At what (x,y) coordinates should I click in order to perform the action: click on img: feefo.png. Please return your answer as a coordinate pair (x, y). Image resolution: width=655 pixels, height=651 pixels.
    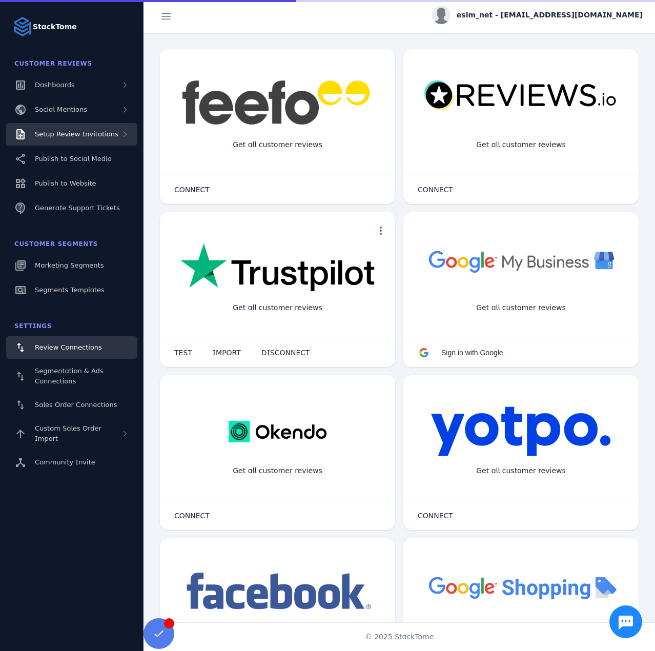
    Looking at the image, I should click on (277, 103).